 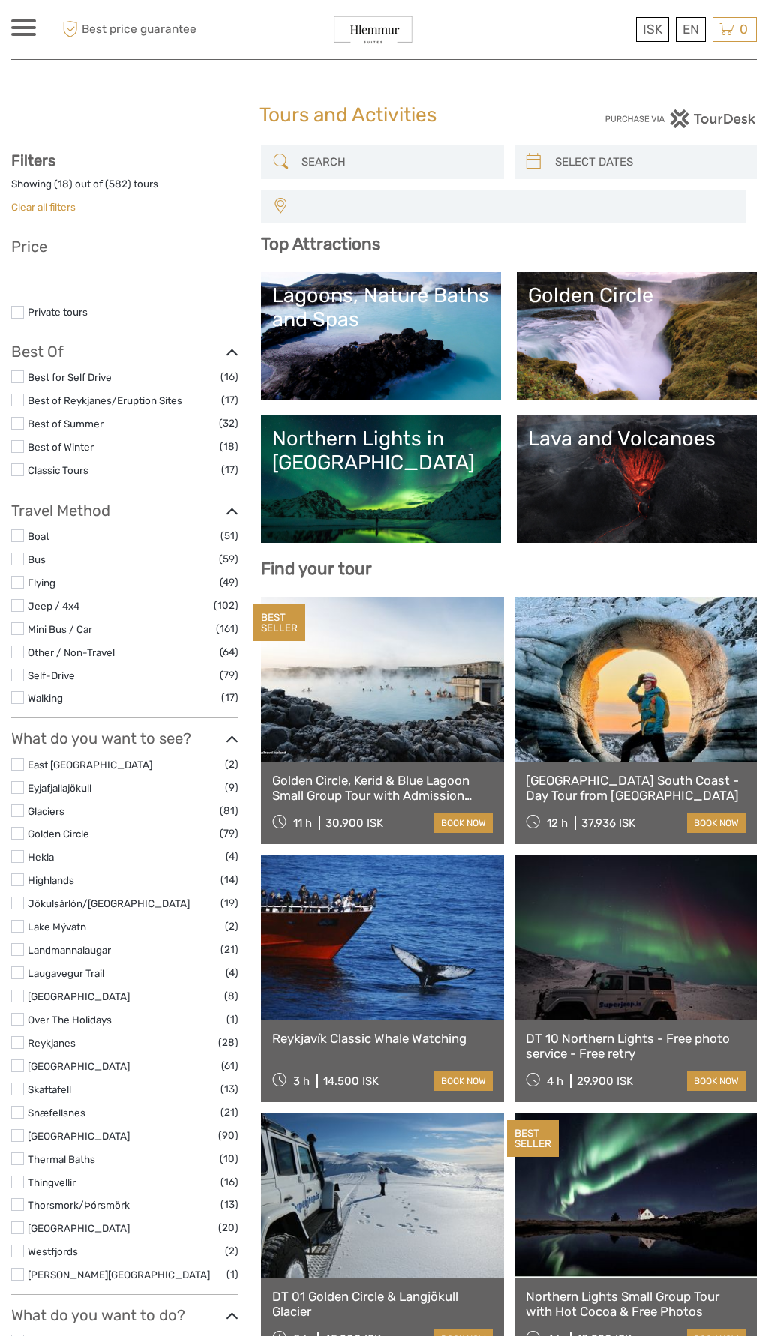 What do you see at coordinates (51, 675) in the screenshot?
I see `a: Self-Drive` at bounding box center [51, 675].